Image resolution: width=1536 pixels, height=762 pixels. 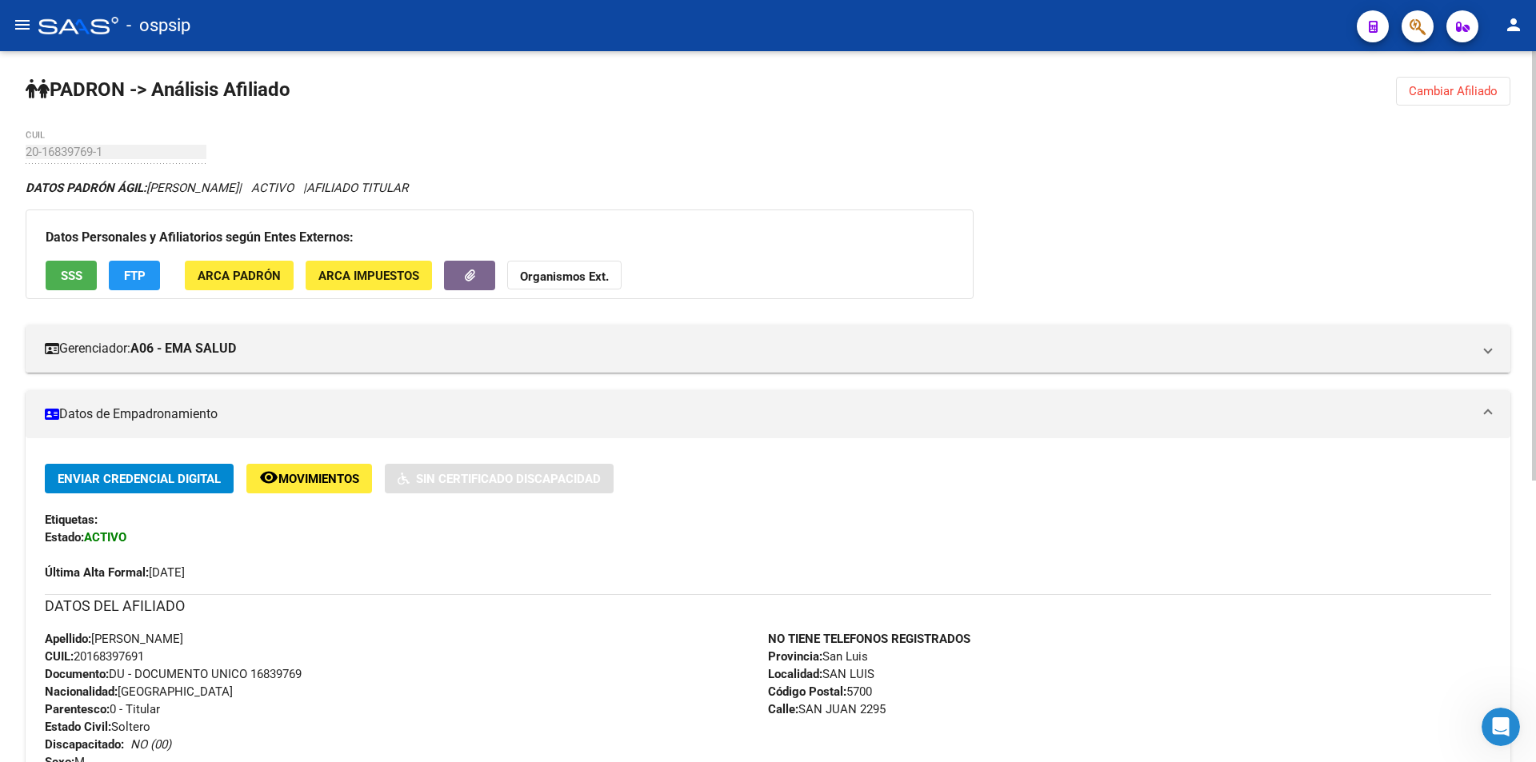 What do you see at coordinates (499, 238) in the screenshot?
I see `h3: Datos Personales y Afiliatorios según Entes Externos:` at bounding box center [499, 238].